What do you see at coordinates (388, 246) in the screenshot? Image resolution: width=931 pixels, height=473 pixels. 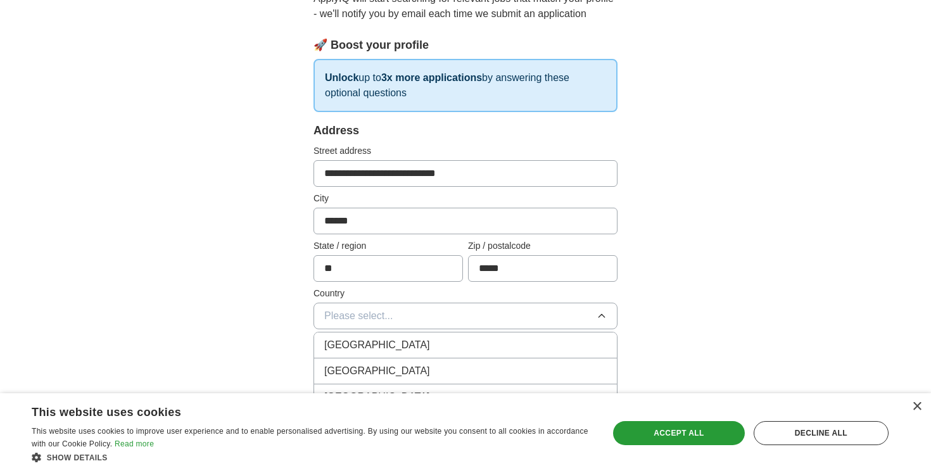 I see `label: State / region` at bounding box center [388, 246].